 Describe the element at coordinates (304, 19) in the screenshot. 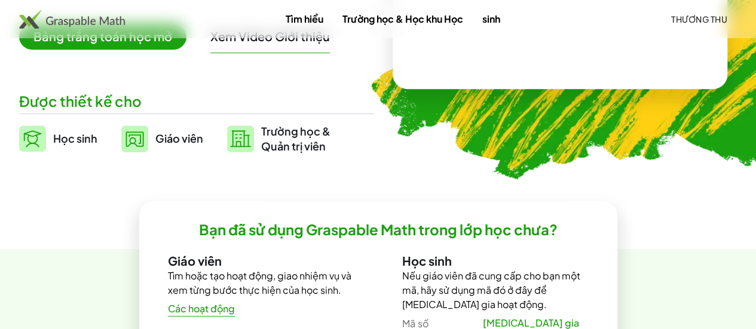

I see `font: Tìm hiểu` at that location.